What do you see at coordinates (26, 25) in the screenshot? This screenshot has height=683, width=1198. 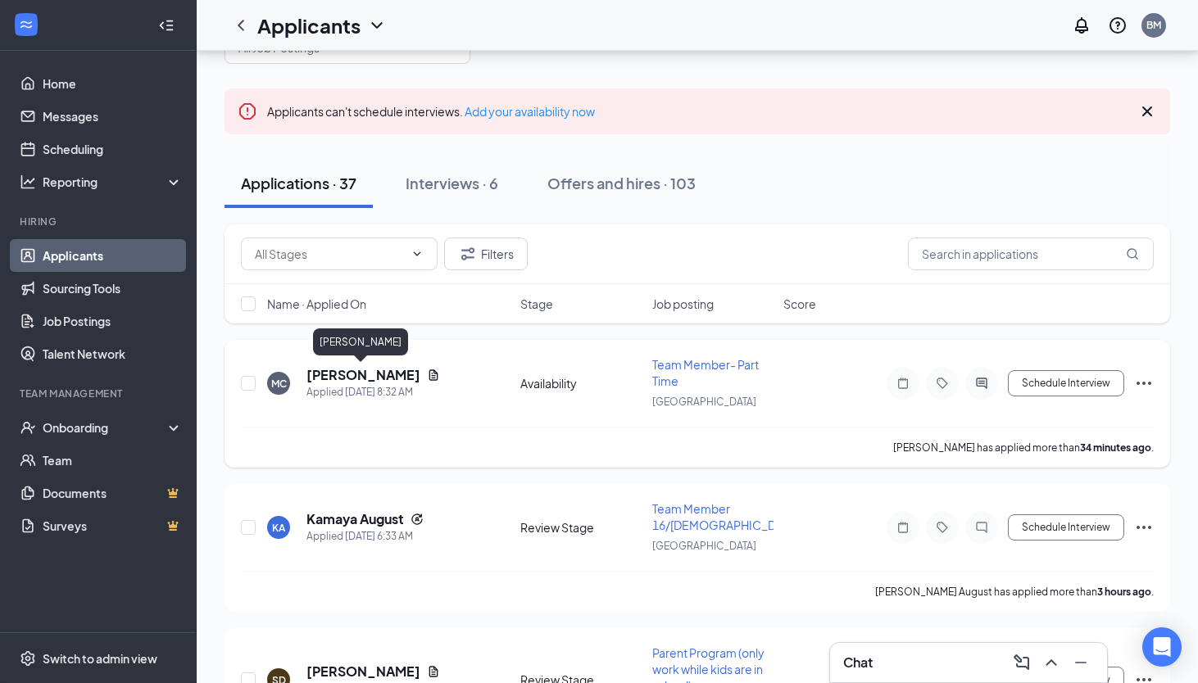 I see `svg: WorkstreamLogo` at bounding box center [26, 25].